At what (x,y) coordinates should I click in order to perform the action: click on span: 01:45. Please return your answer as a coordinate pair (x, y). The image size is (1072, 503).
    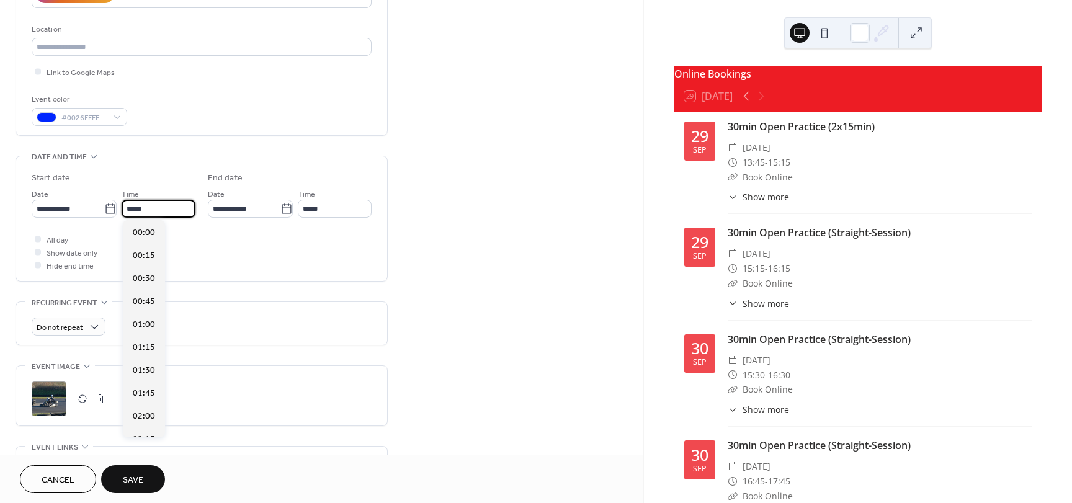
    Looking at the image, I should click on (144, 393).